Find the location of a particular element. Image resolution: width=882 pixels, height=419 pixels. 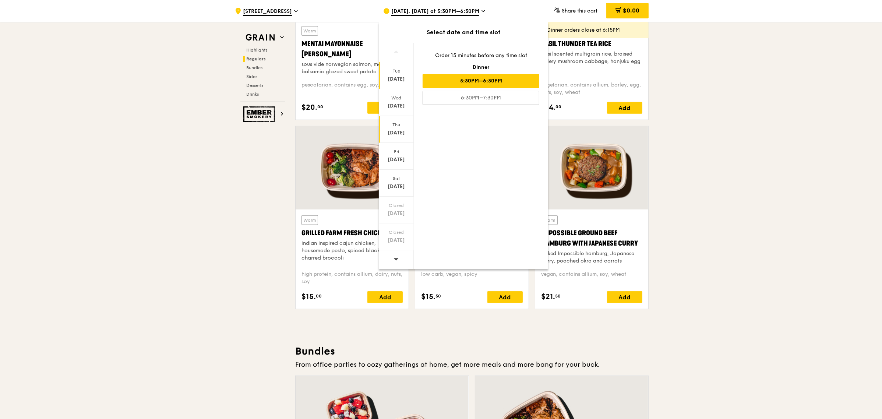

div: Impossible Ground Beef Hamburg with Japanese Curry is located at coordinates (592, 238).